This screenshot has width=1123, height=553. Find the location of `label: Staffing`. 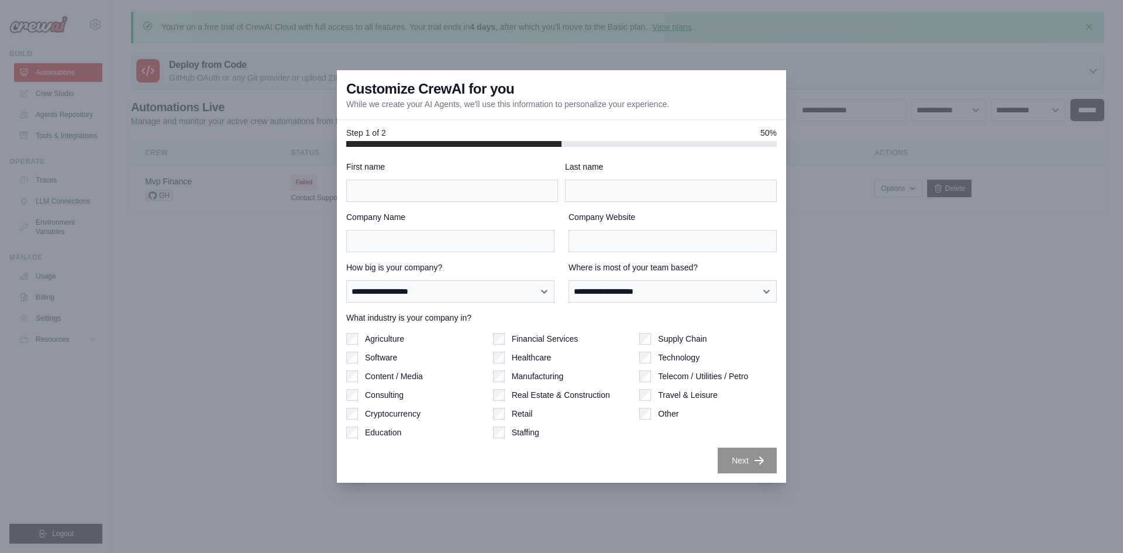

label: Staffing is located at coordinates (525, 432).